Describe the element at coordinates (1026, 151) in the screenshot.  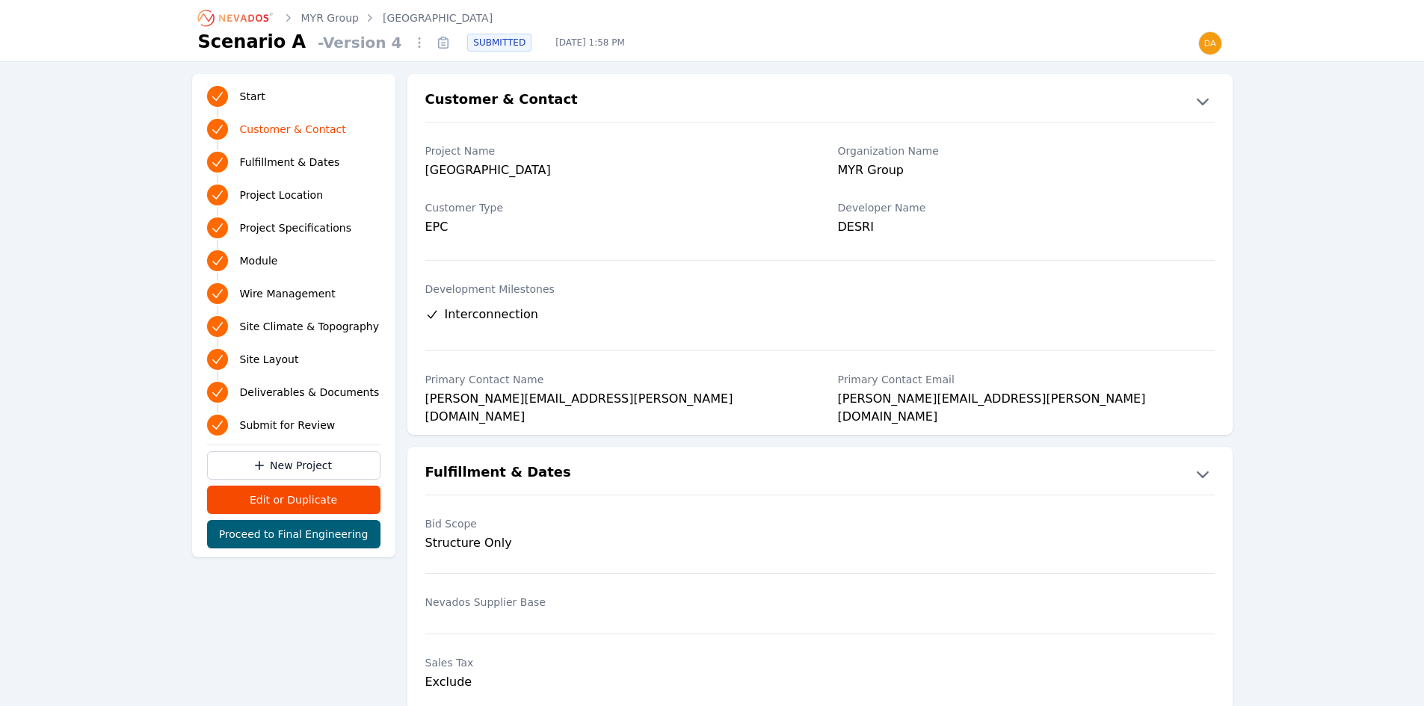
I see `label: Organization Name` at that location.